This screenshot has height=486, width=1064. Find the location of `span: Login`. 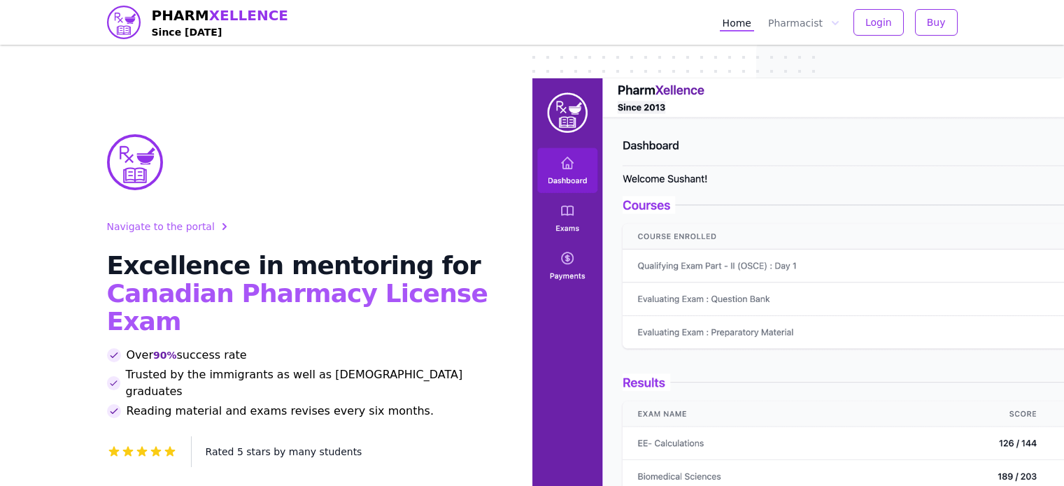

span: Login is located at coordinates (879, 22).